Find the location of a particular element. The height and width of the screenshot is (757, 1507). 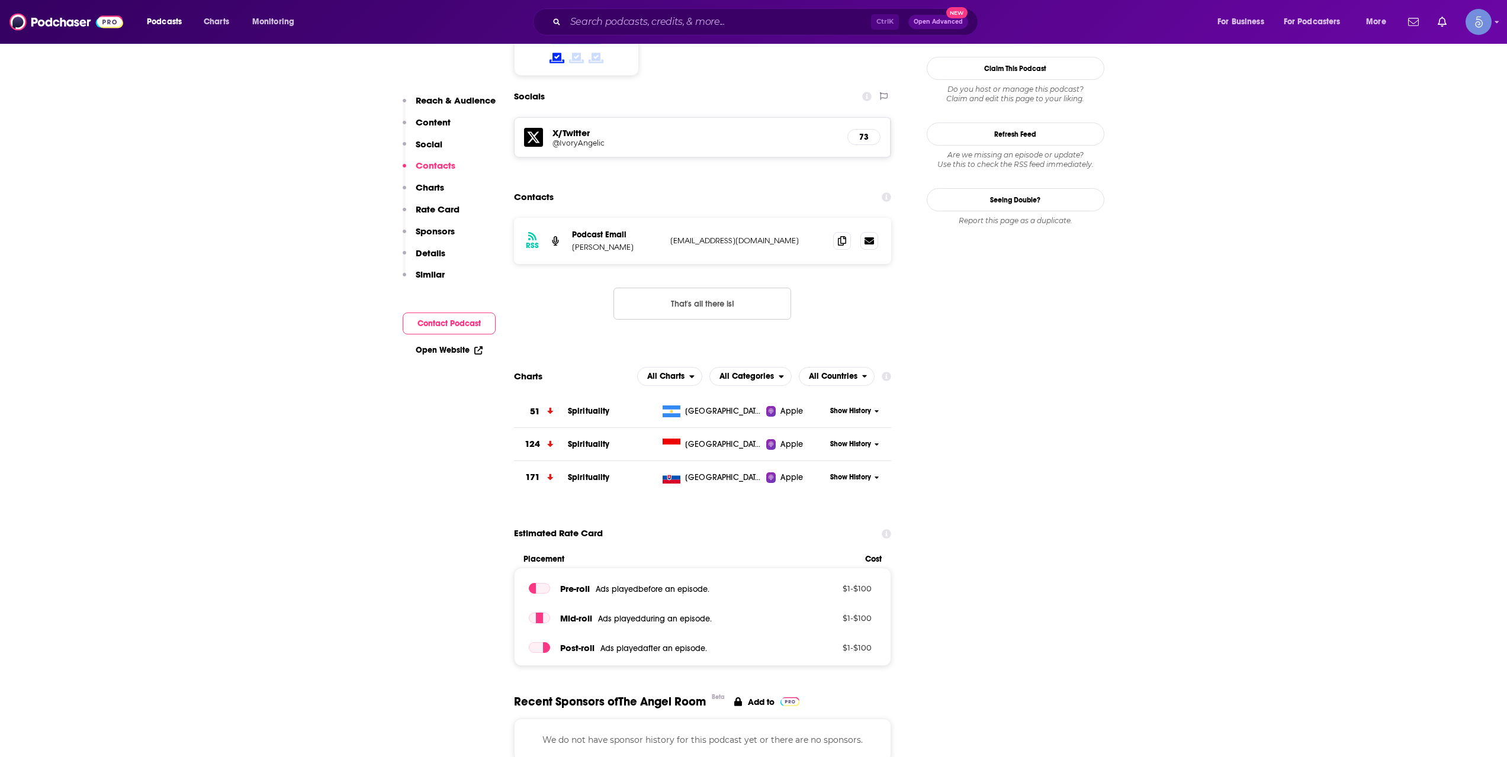

div: Are we missing an episode or update? Use this to check the RSS feed immediately. is located at coordinates (1015, 160).